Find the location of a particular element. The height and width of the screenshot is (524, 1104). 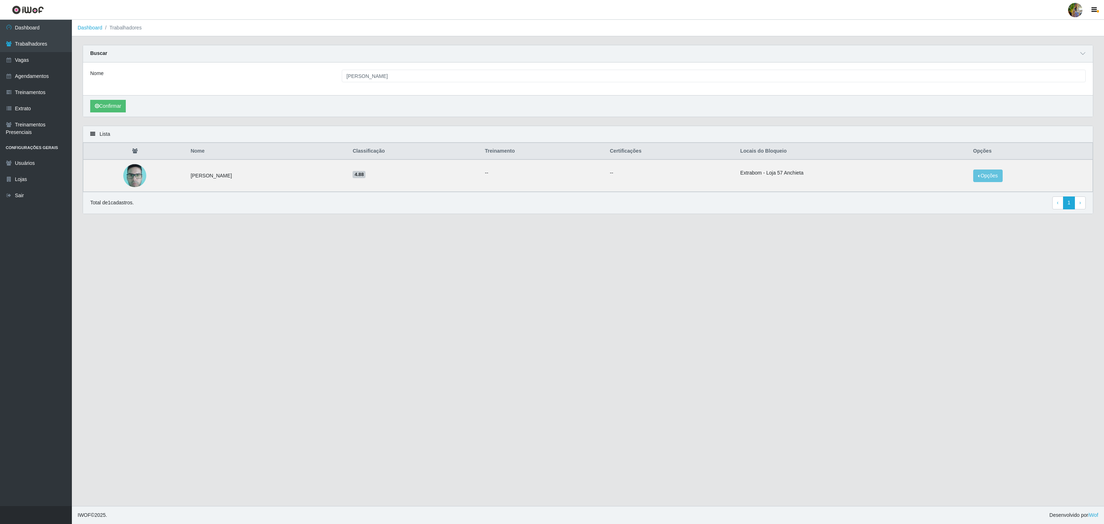

li: Extrabom - Loja 57 Anchieta is located at coordinates (852, 173).